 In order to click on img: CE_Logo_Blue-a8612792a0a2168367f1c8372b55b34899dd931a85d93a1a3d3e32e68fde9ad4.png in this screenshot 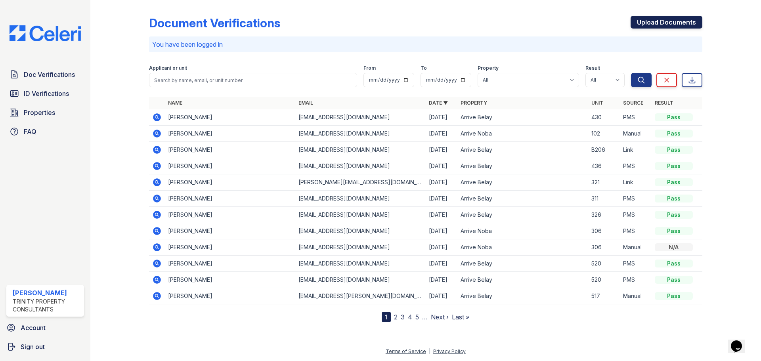, I will do `click(45, 33)`.